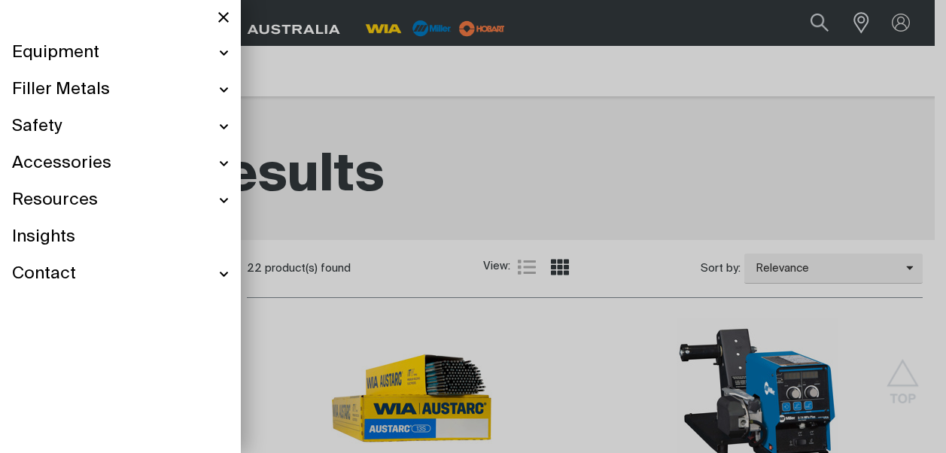 The width and height of the screenshot is (946, 453). Describe the element at coordinates (44, 274) in the screenshot. I see `span: Contact` at that location.